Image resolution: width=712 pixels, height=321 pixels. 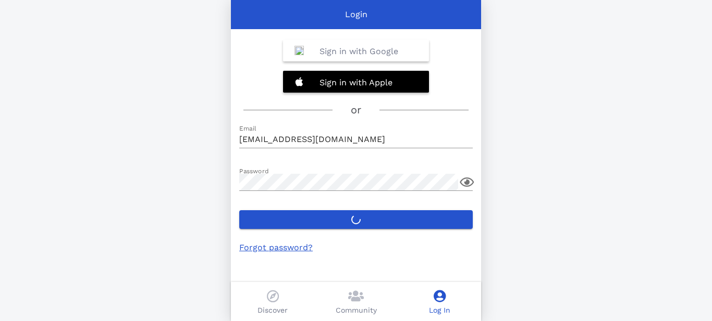 What do you see at coordinates (356, 110) in the screenshot?
I see `h3: or` at bounding box center [356, 110].